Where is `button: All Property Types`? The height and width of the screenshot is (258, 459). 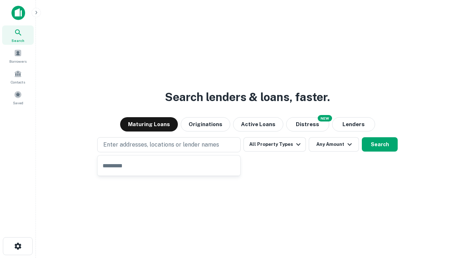 button: All Property Types is located at coordinates (275, 145).